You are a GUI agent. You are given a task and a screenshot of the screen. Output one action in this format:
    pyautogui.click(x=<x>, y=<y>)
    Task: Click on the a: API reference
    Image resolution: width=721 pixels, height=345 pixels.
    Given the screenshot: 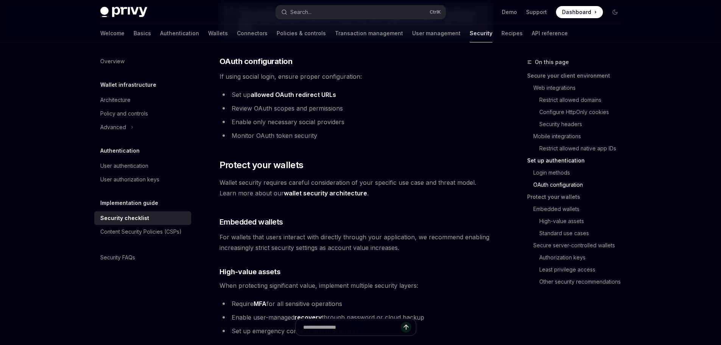 What is the action you would take?
    pyautogui.click(x=550, y=33)
    